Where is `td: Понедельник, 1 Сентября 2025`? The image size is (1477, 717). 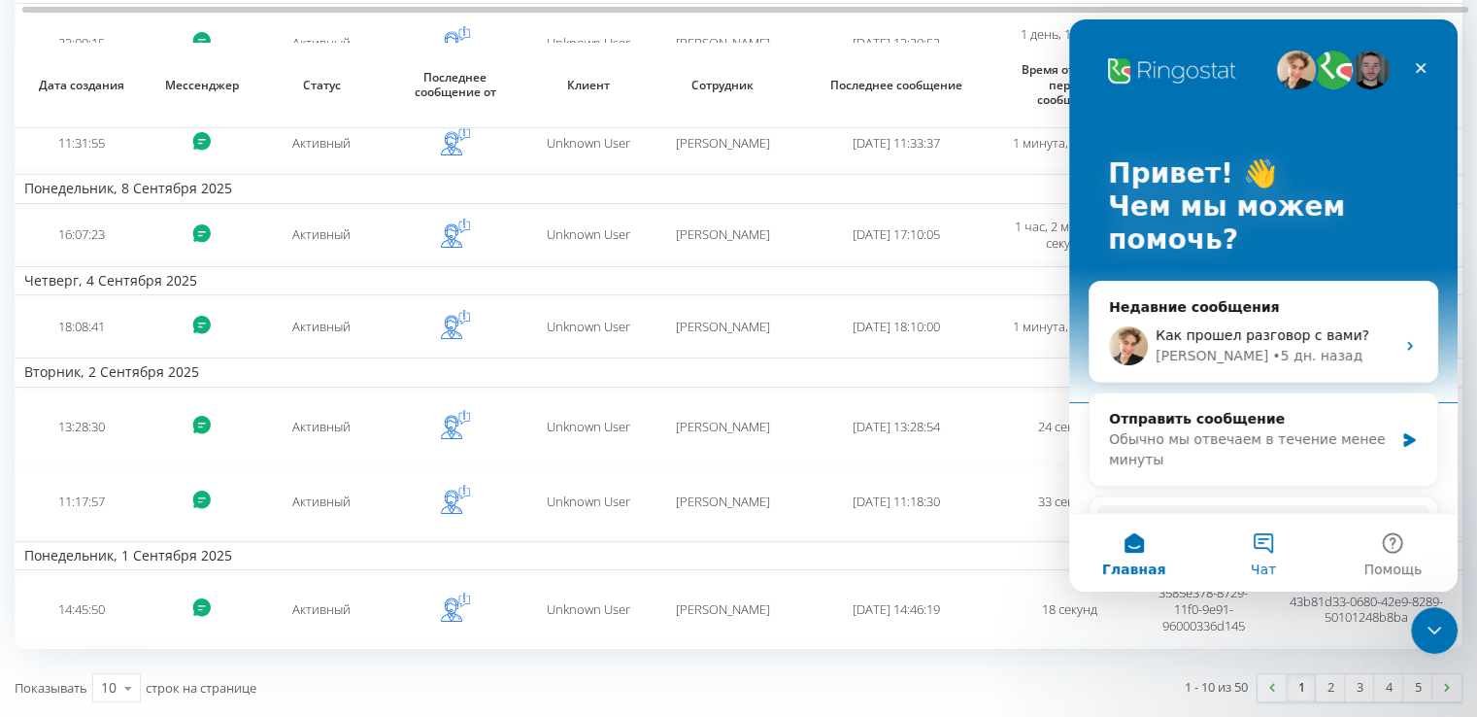 td: Понедельник, 1 Сентября 2025 is located at coordinates (738, 555).